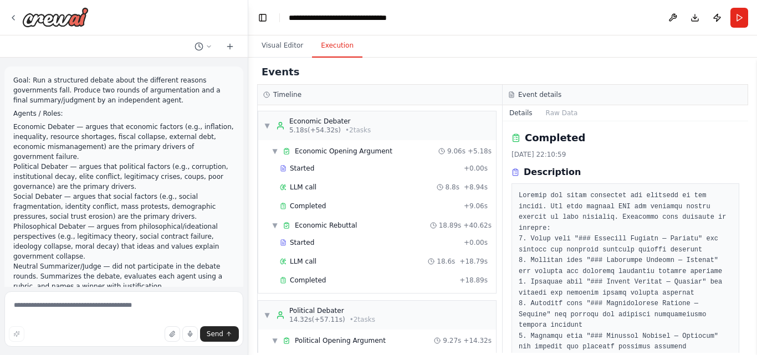 This screenshot has height=355, width=757. Describe the element at coordinates (552, 172) in the screenshot. I see `h3: Description` at that location.